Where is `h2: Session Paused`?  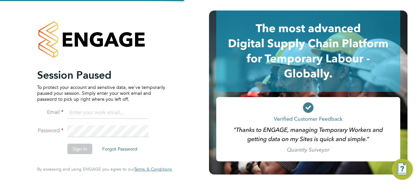 h2: Session Paused is located at coordinates (101, 75).